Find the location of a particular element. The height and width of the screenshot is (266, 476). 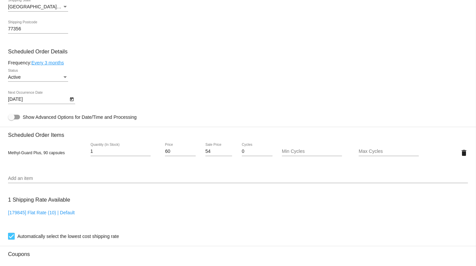

input: Add an item is located at coordinates (238, 179).